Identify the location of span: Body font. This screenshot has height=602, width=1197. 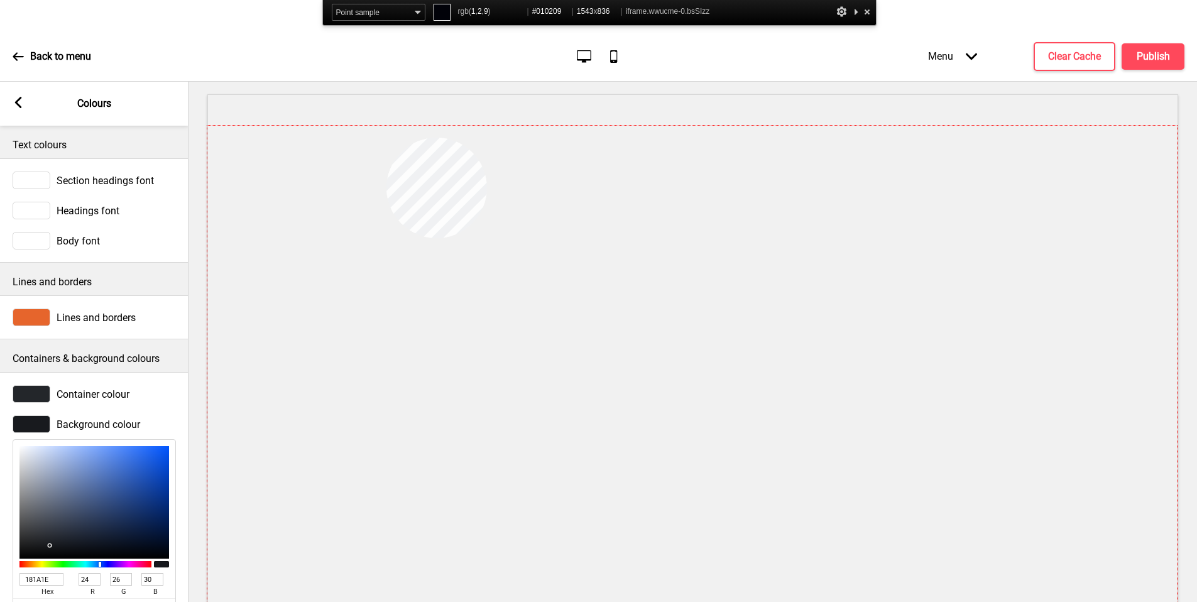
(78, 241).